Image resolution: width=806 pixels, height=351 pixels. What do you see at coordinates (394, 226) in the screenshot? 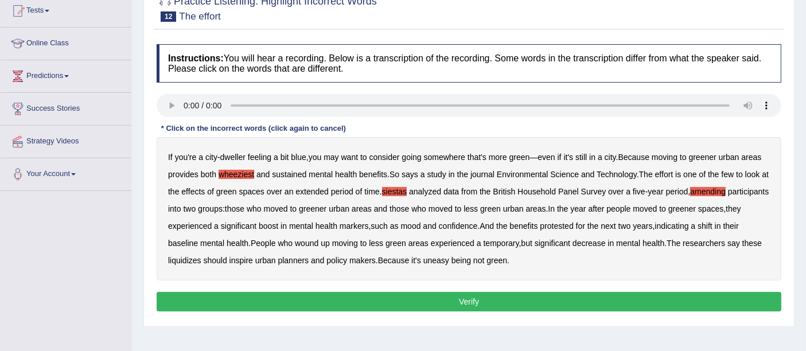
I see `b: as` at bounding box center [394, 226].